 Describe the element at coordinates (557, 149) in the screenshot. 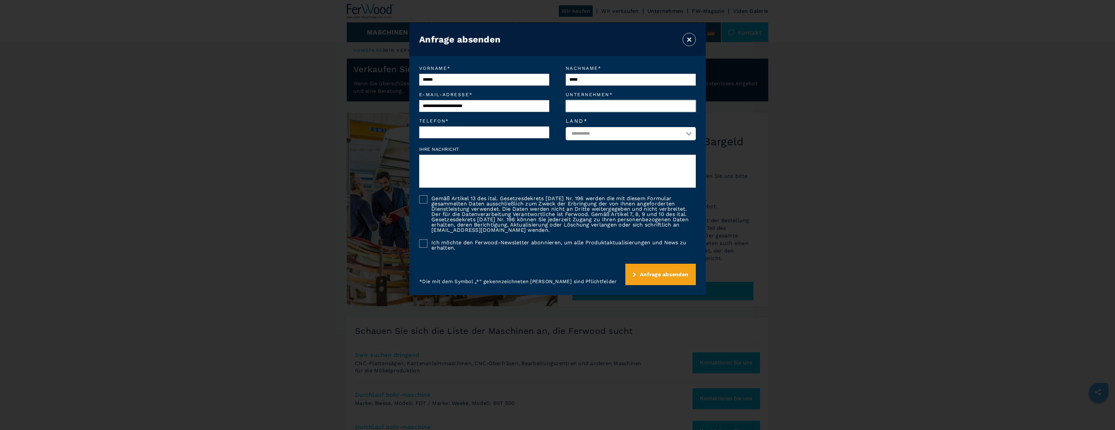

I see `label: Ihre Nachricht` at that location.